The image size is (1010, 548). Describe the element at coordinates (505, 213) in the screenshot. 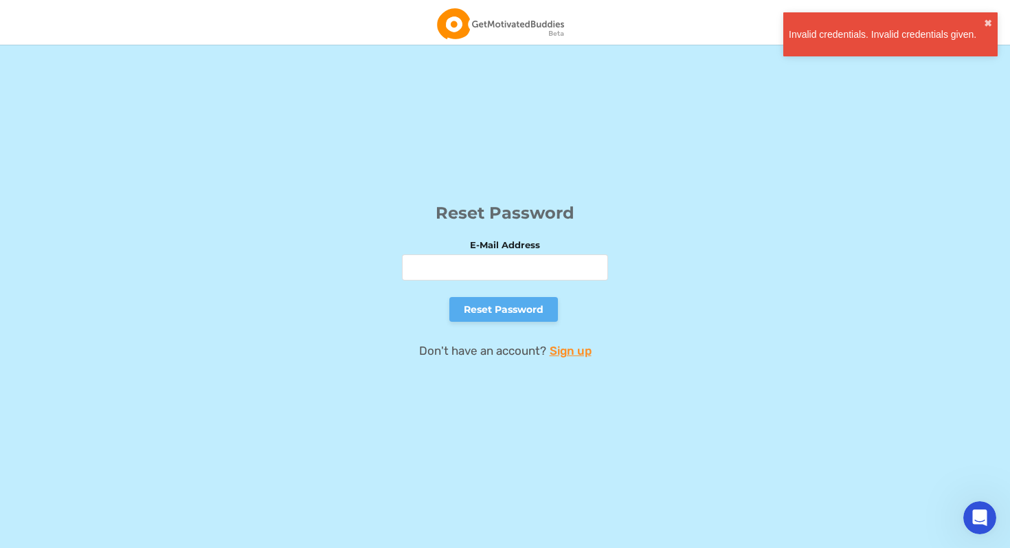

I see `h2: Reset Password` at that location.